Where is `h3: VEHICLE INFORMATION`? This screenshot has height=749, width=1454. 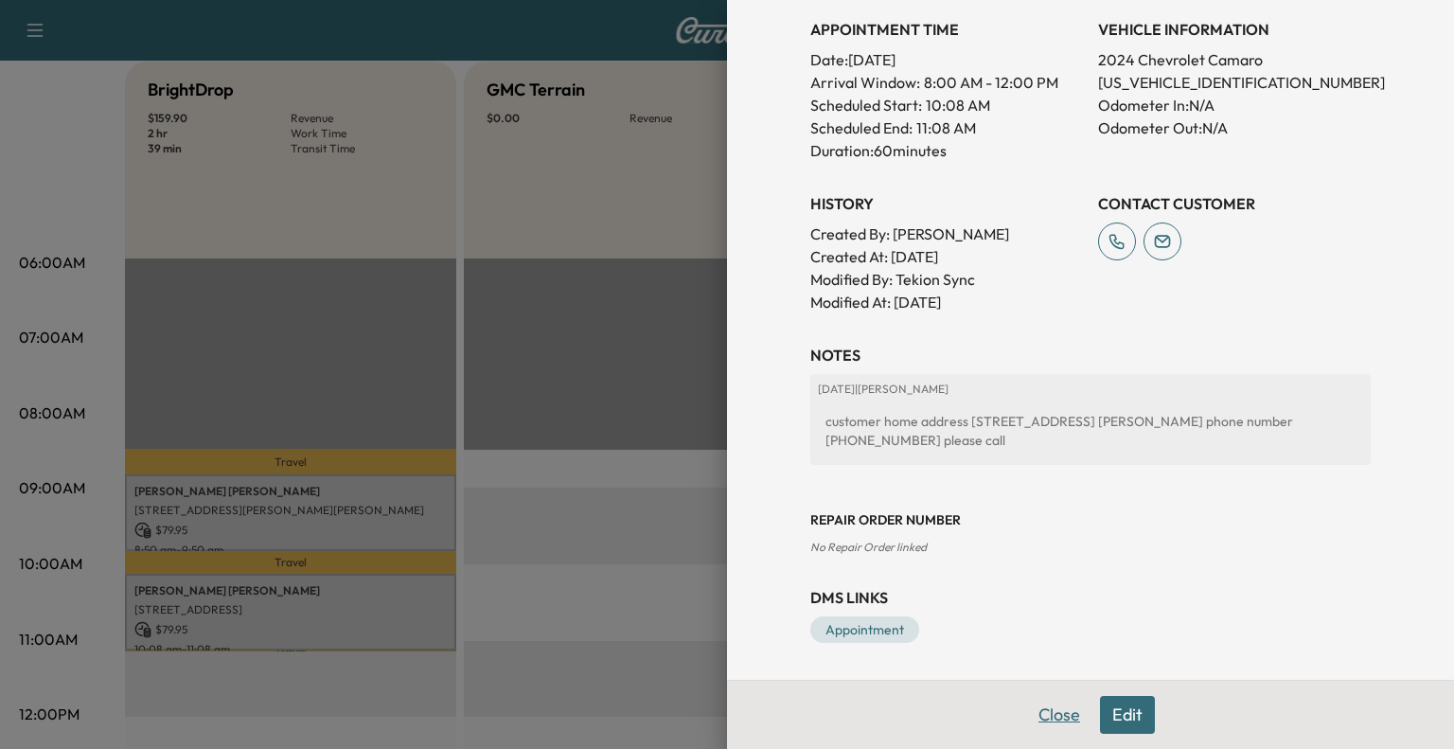 h3: VEHICLE INFORMATION is located at coordinates (1234, 29).